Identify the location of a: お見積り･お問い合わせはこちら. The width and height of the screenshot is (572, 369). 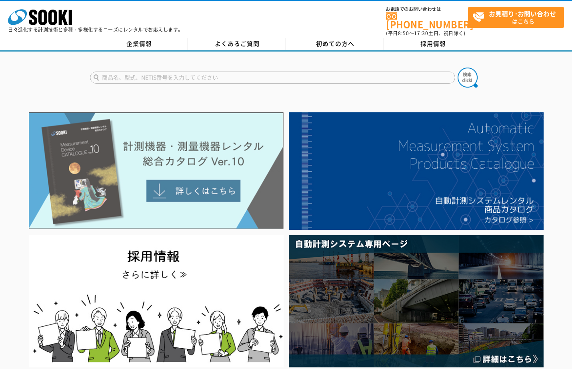
(516, 17).